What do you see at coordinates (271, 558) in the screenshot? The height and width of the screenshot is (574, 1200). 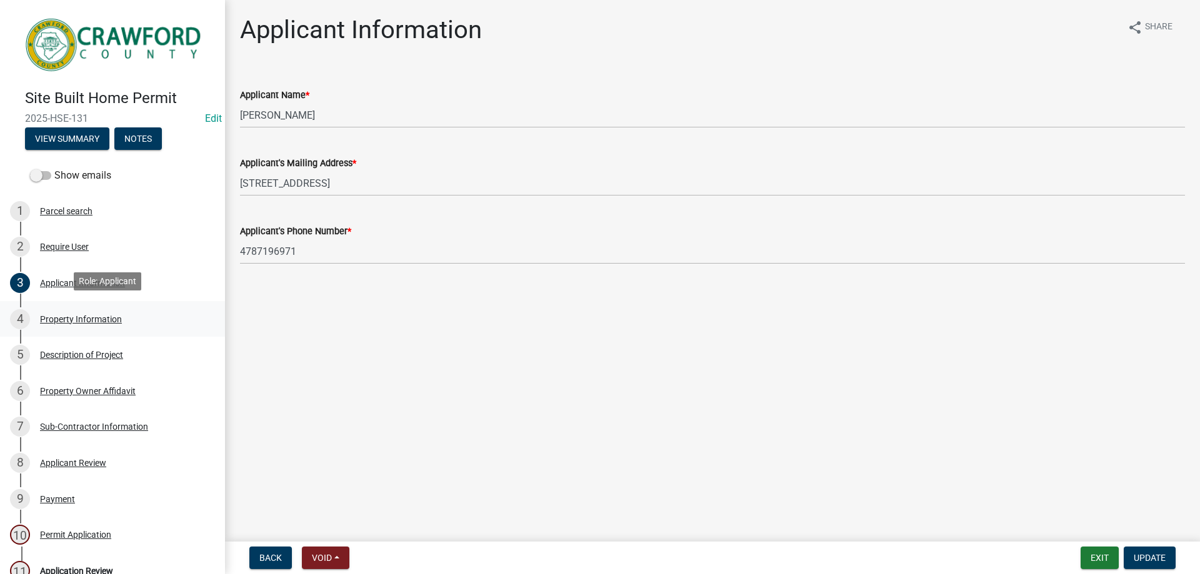 I see `span: Back` at bounding box center [271, 558].